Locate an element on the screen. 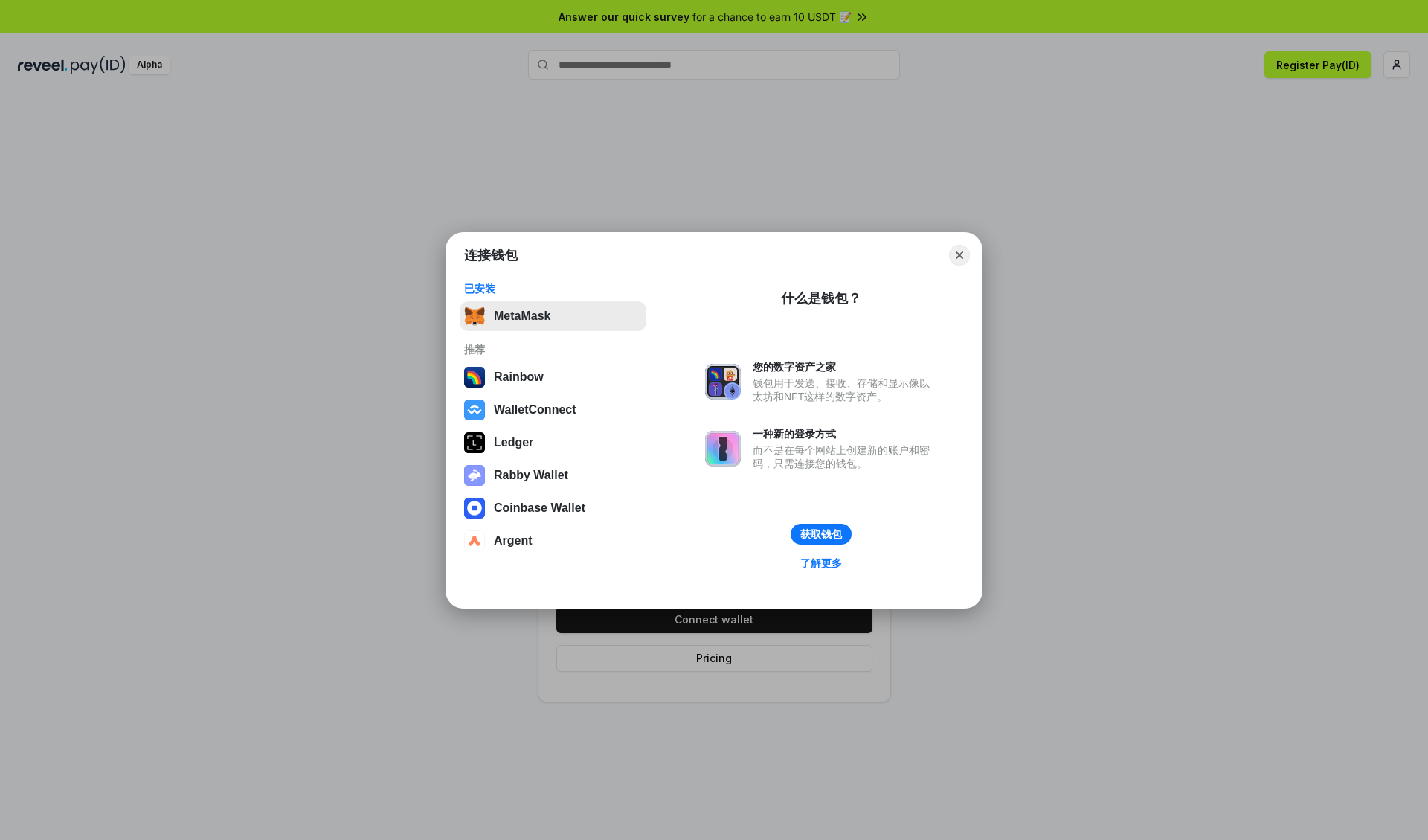 The width and height of the screenshot is (1428, 840). button: Close is located at coordinates (959, 255).